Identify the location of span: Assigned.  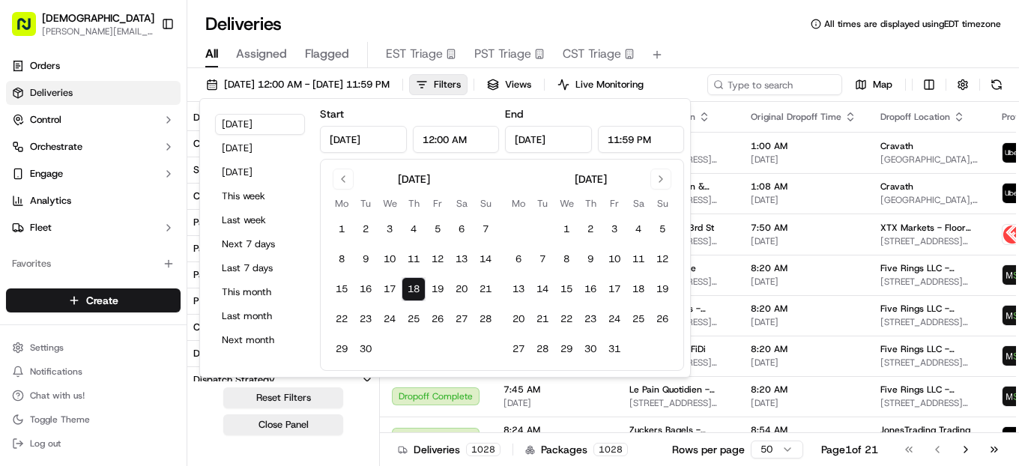
(261, 54).